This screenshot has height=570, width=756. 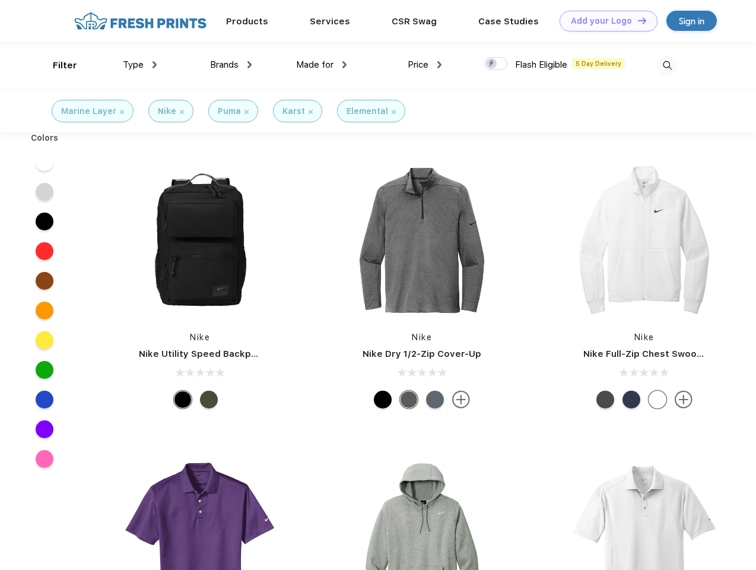 I want to click on div: Black Heather, so click(x=409, y=399).